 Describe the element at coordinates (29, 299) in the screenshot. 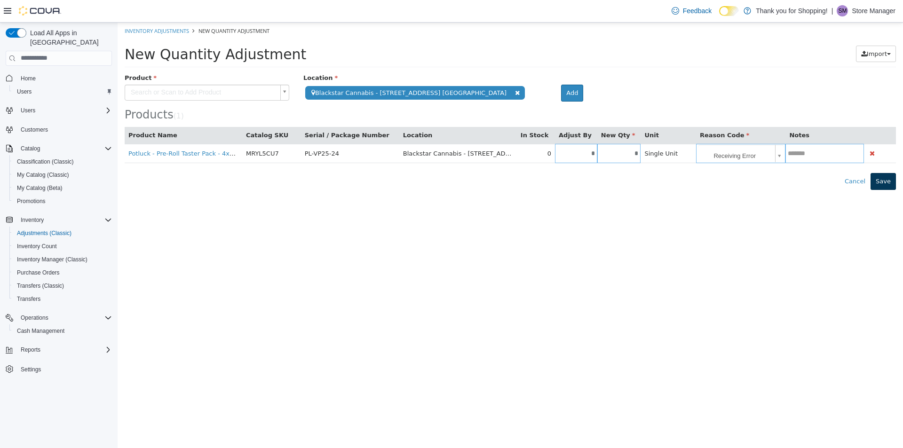

I see `a: Transfers` at that location.